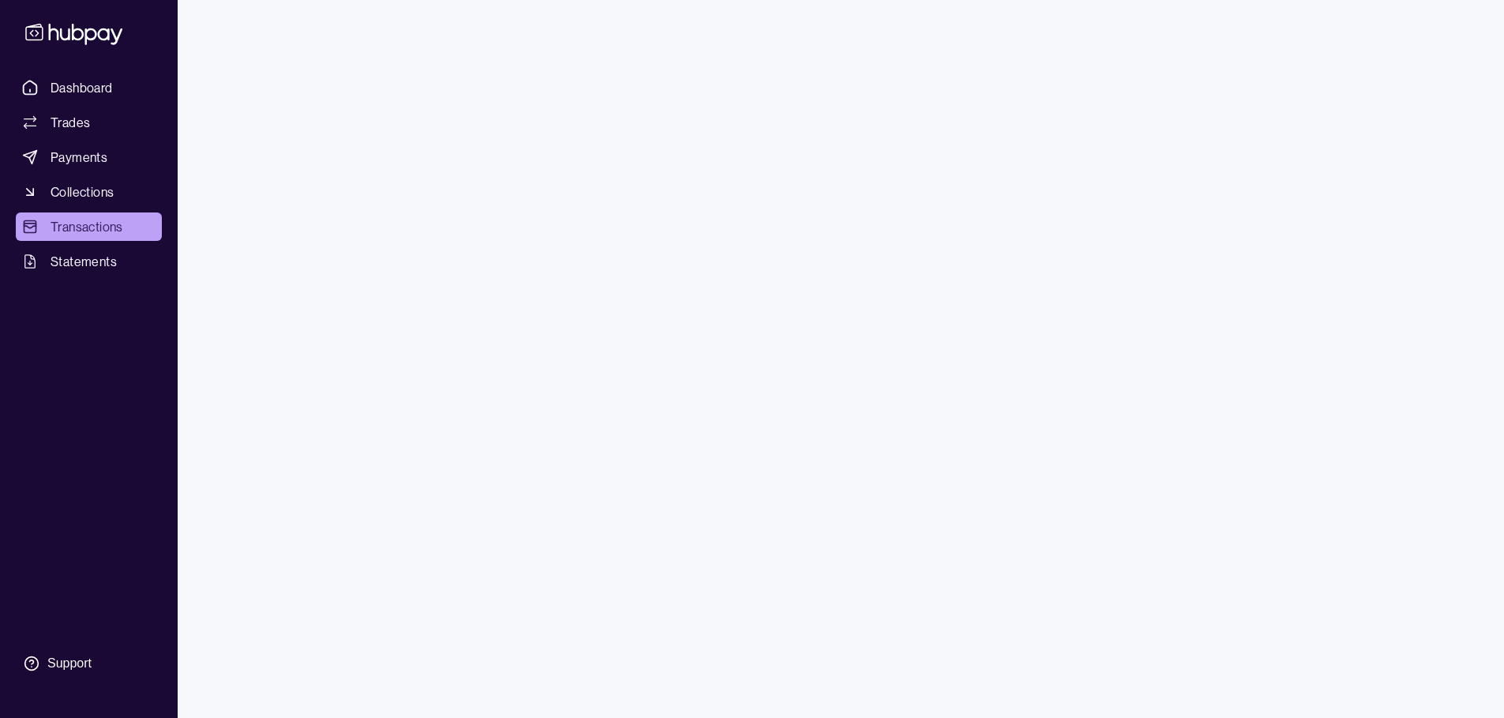  Describe the element at coordinates (88, 157) in the screenshot. I see `a: Payments` at that location.